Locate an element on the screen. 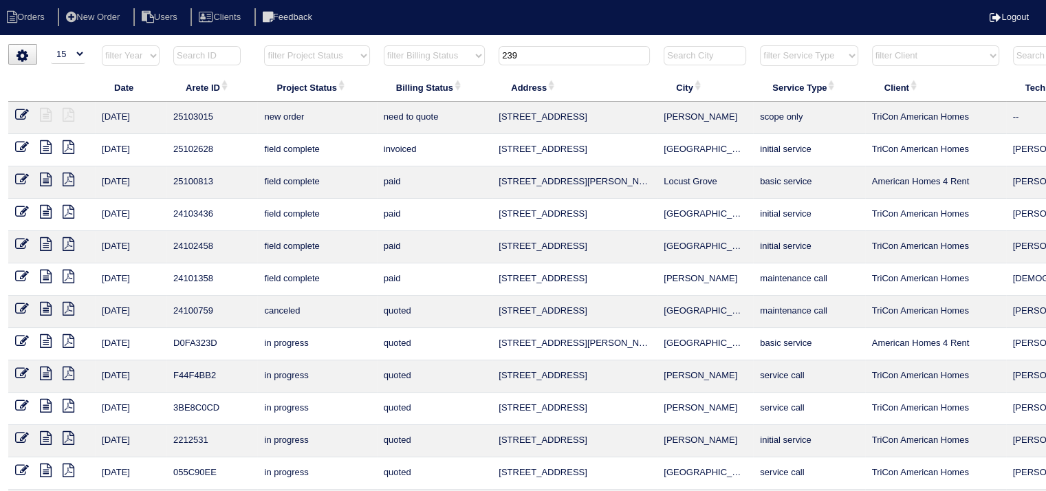 This screenshot has width=1046, height=491. td: Locust Grove is located at coordinates (705, 182).